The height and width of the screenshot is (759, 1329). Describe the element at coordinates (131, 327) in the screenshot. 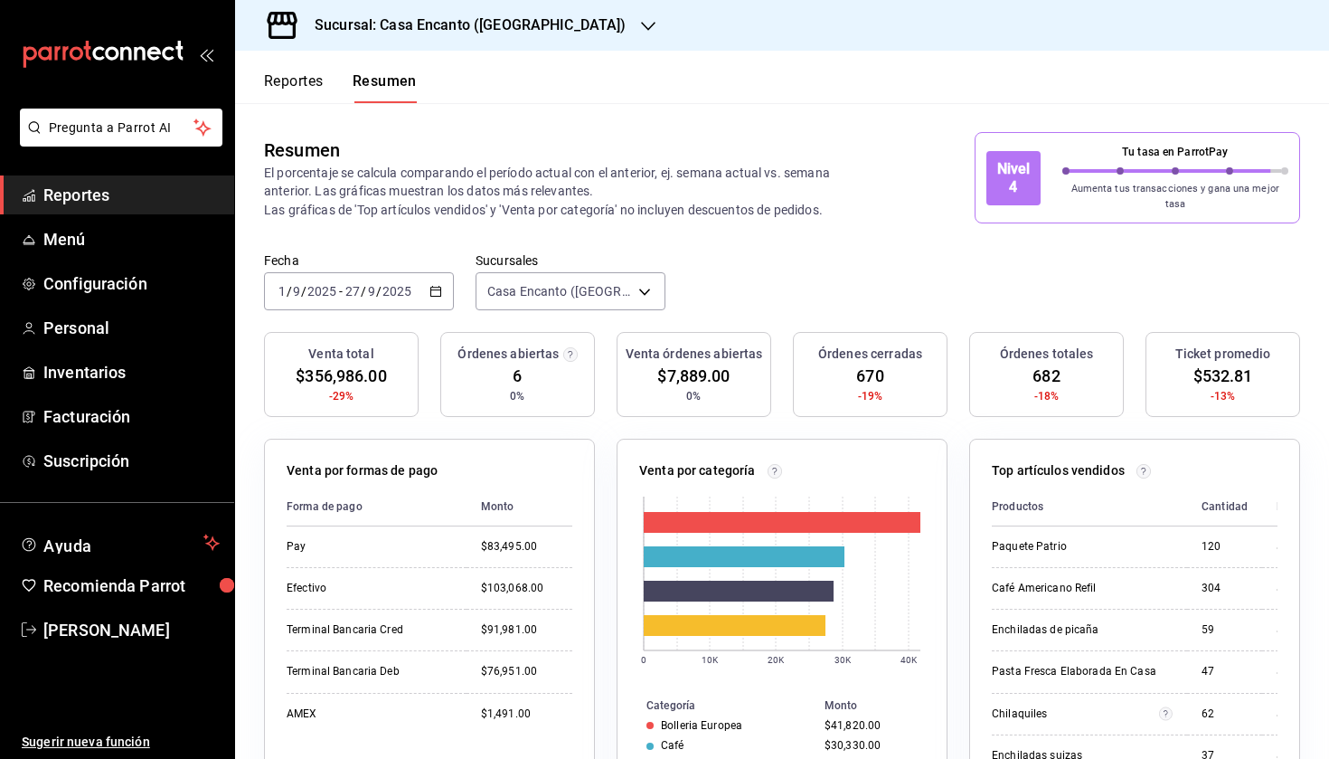

I see `span: Personal` at that location.